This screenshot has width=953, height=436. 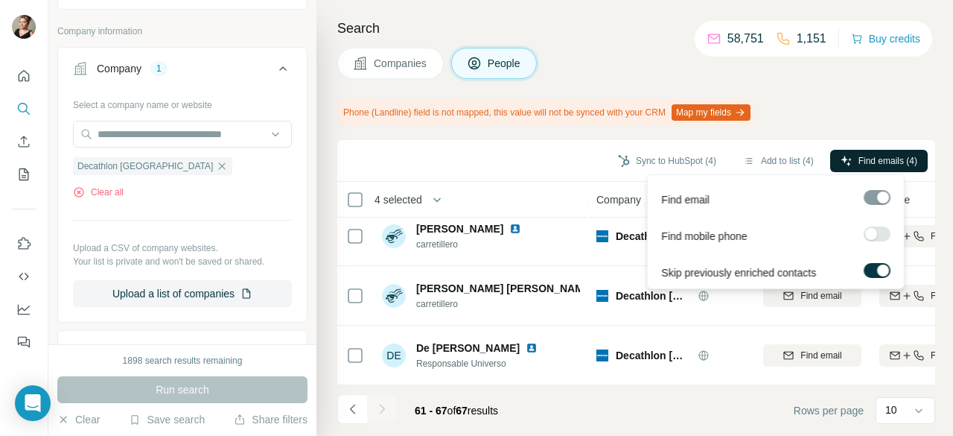 What do you see at coordinates (879, 161) in the screenshot?
I see `button: Find emails (4)` at bounding box center [879, 161].